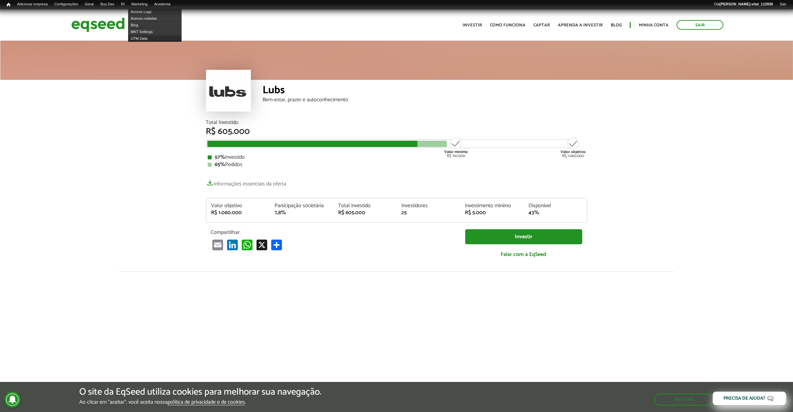 This screenshot has height=412, width=793. I want to click on a: Como funciona, so click(508, 25).